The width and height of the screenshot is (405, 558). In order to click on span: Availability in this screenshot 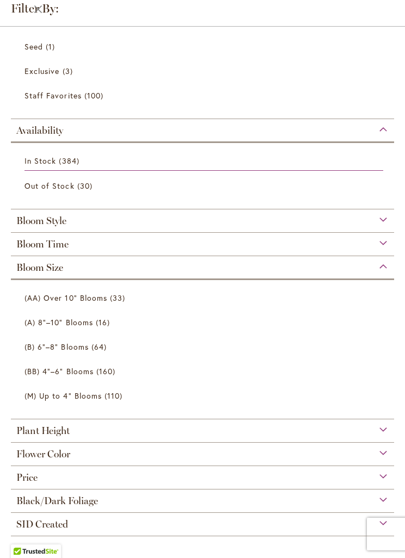, I will do `click(40, 130)`.